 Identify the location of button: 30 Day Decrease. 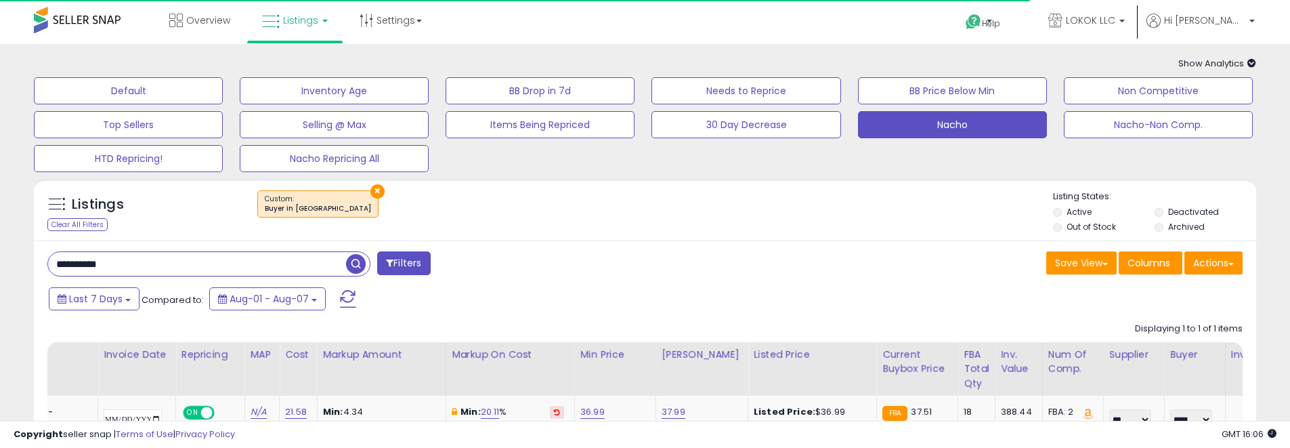
(746, 125).